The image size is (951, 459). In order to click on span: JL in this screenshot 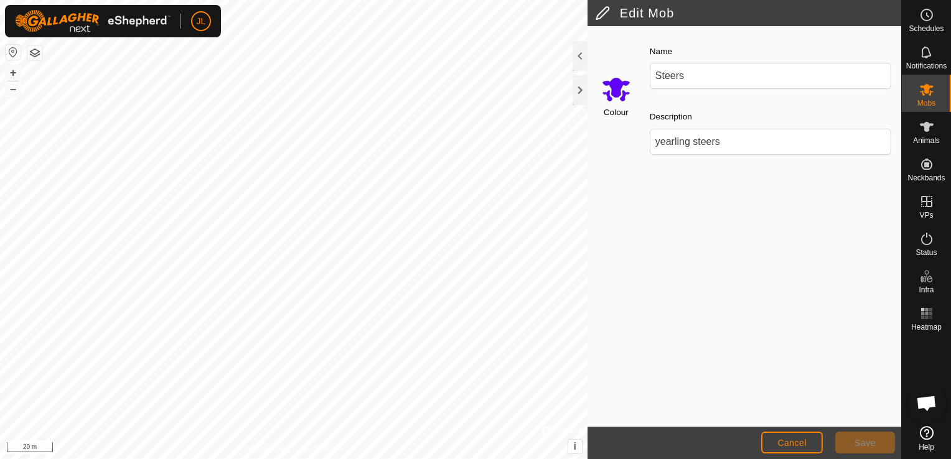, I will do `click(201, 21)`.